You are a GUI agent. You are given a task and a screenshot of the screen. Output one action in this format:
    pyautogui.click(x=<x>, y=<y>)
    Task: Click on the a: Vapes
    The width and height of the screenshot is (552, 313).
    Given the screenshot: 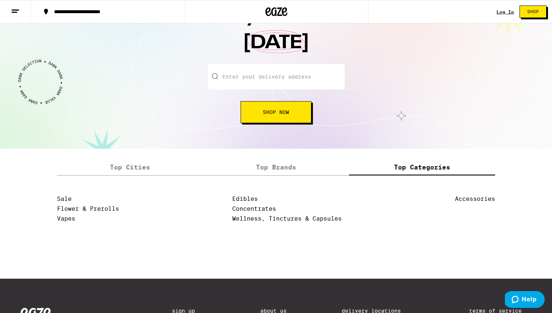 What is the action you would take?
    pyautogui.click(x=66, y=218)
    